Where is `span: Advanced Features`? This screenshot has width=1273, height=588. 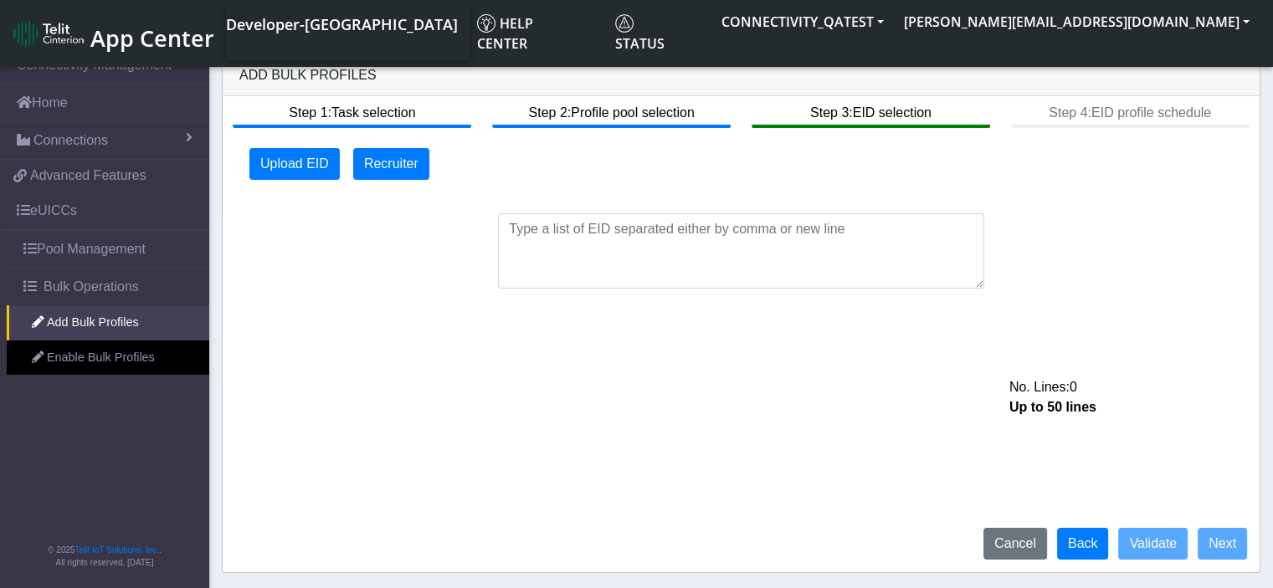
span: Advanced Features is located at coordinates (88, 176).